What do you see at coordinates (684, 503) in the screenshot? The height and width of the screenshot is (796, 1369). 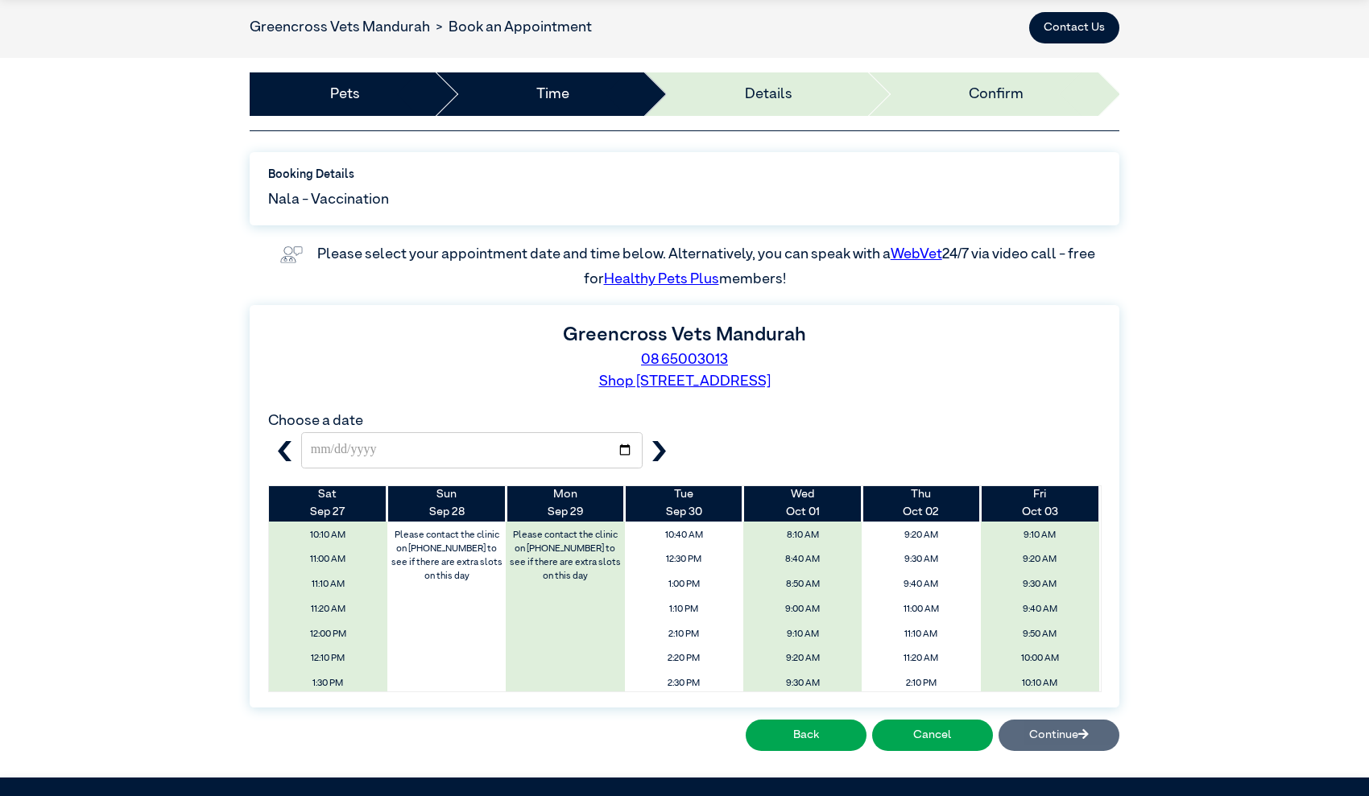 I see `th: Sep 30` at bounding box center [684, 503].